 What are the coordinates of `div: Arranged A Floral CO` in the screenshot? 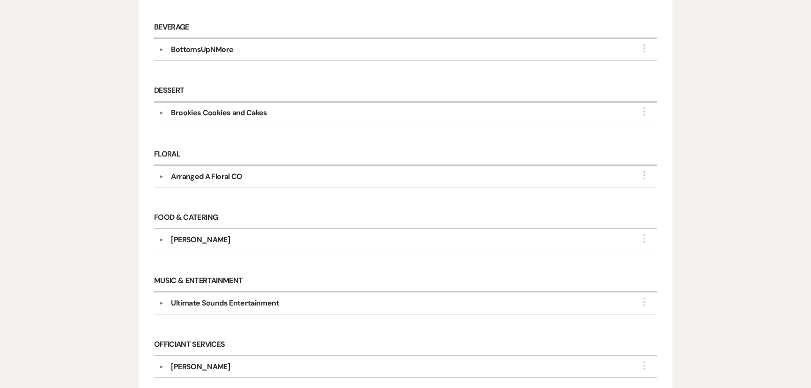 It's located at (206, 176).